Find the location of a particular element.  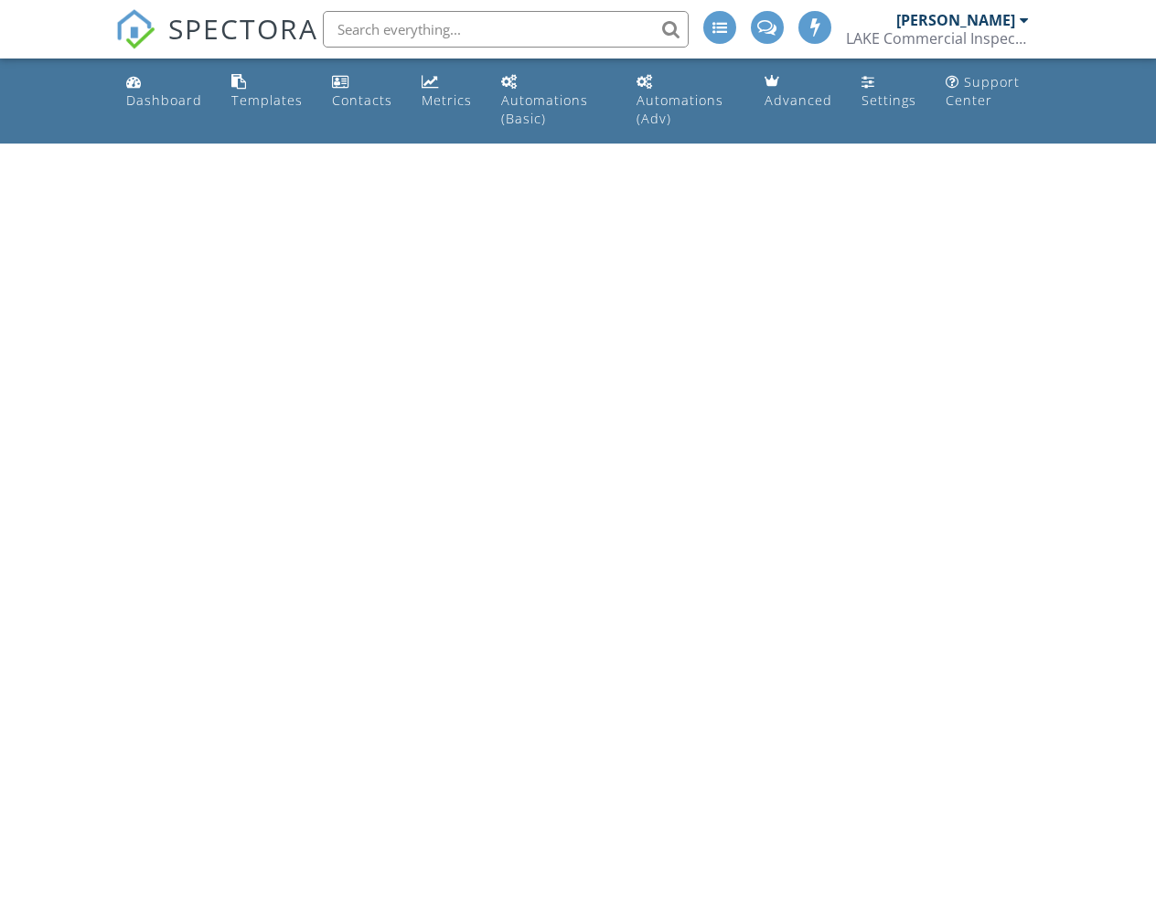

a: Contacts is located at coordinates (362, 91).